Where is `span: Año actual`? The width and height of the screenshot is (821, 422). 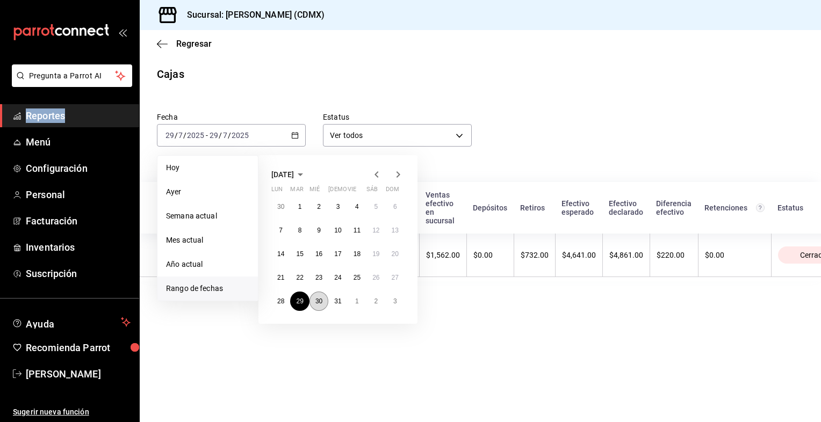 span: Año actual is located at coordinates (207, 264).